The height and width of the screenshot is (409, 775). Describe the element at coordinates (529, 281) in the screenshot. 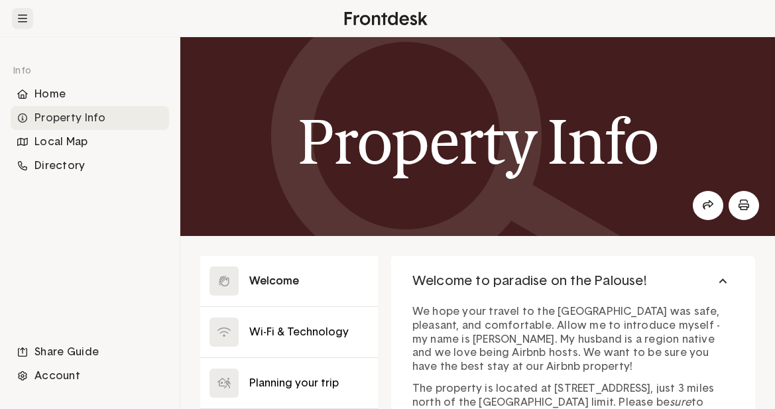

I see `span: Welcome to paradise on the Palouse!` at that location.